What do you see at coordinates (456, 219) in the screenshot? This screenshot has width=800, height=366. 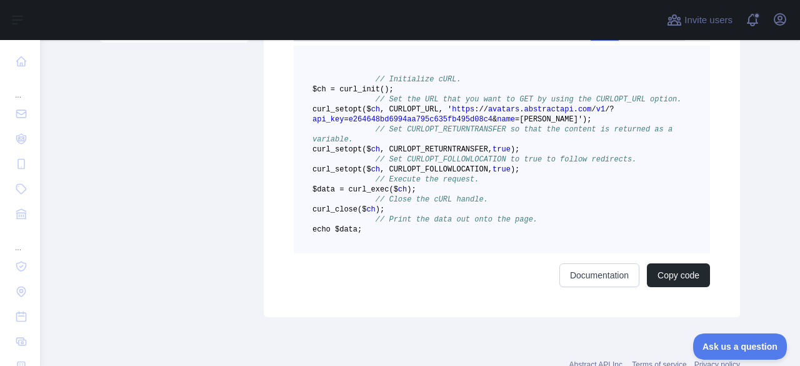 I see `span: // Print the data out onto the page.` at bounding box center [456, 219].